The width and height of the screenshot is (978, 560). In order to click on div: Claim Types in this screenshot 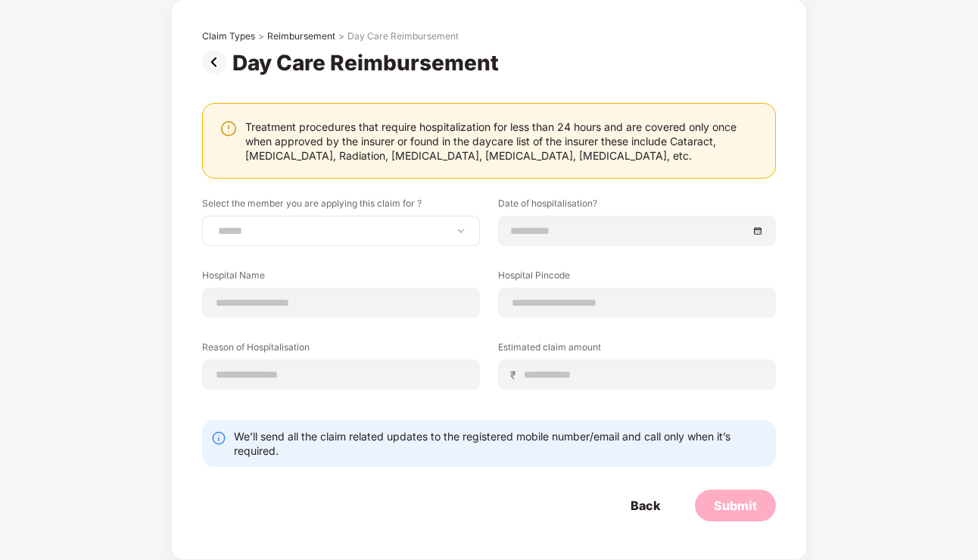, I will do `click(229, 36)`.